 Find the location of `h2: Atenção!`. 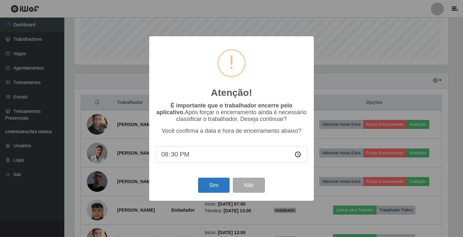

h2: Atenção! is located at coordinates (231, 93).